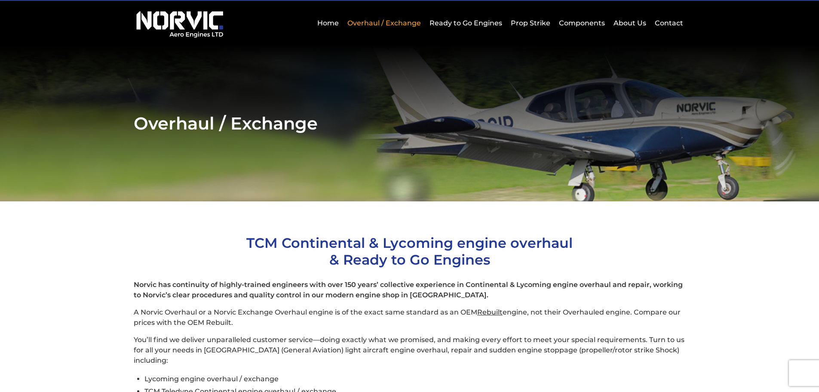  I want to click on p: You’ll find we deliver unparalleled customer service—doing exactly what we promised, and making e..., so click(409, 350).